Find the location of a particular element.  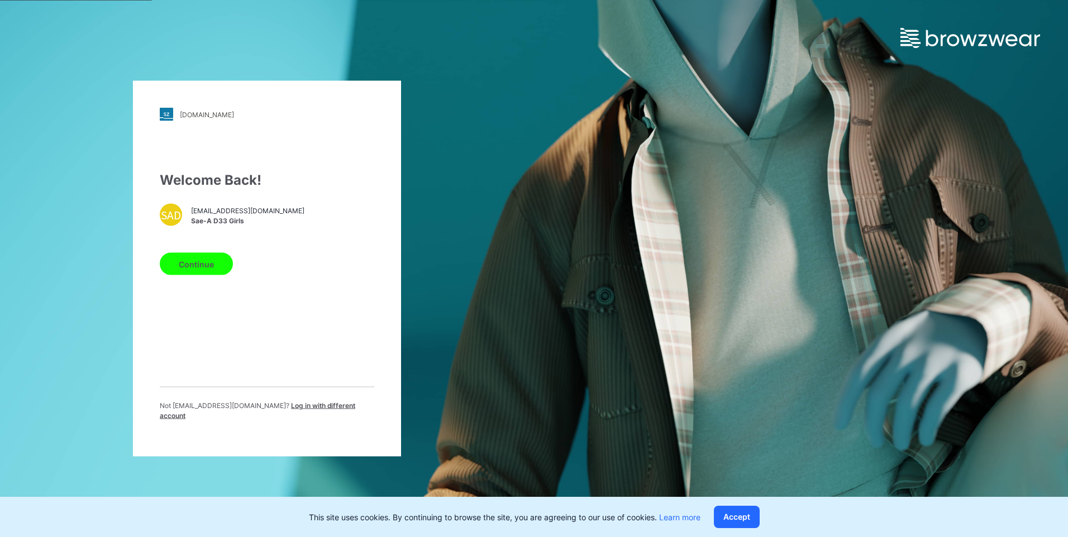

div: SAD is located at coordinates (171, 215).